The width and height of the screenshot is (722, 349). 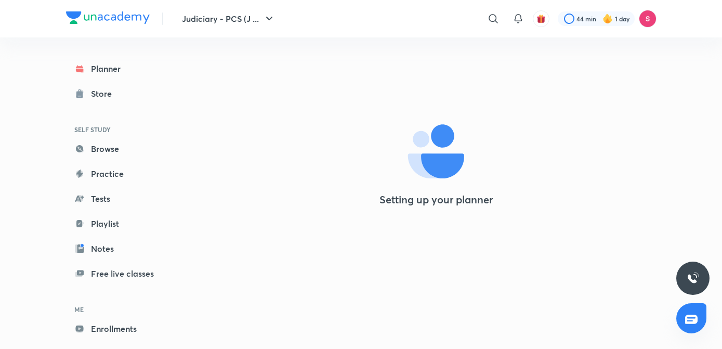 What do you see at coordinates (126, 309) in the screenshot?
I see `h6: ME` at bounding box center [126, 309].